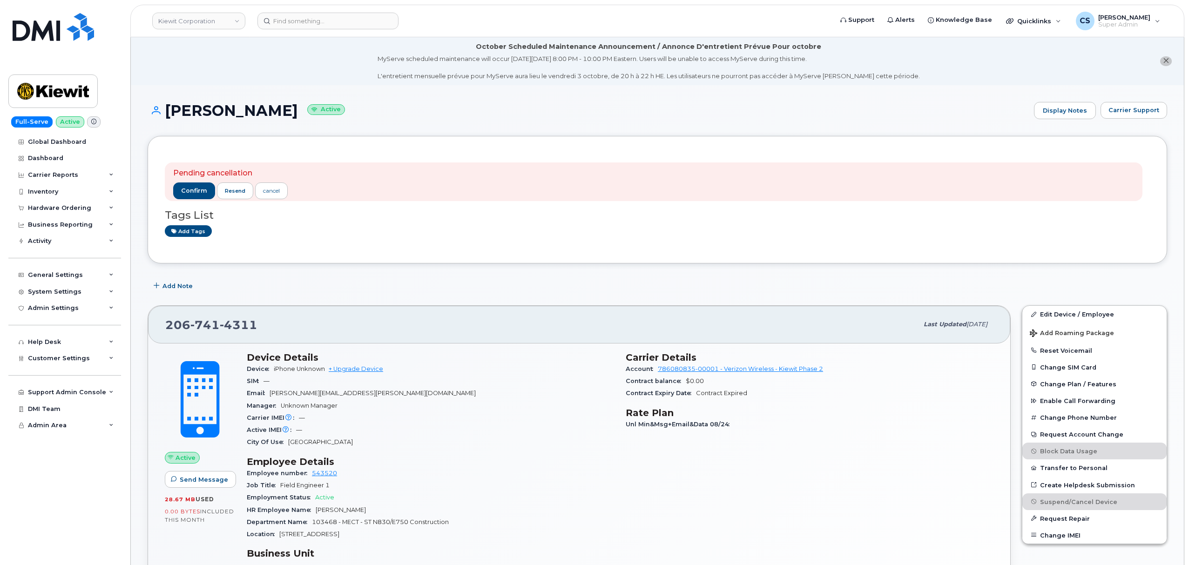 The width and height of the screenshot is (1189, 565). What do you see at coordinates (263, 534) in the screenshot?
I see `span: Location` at bounding box center [263, 534].